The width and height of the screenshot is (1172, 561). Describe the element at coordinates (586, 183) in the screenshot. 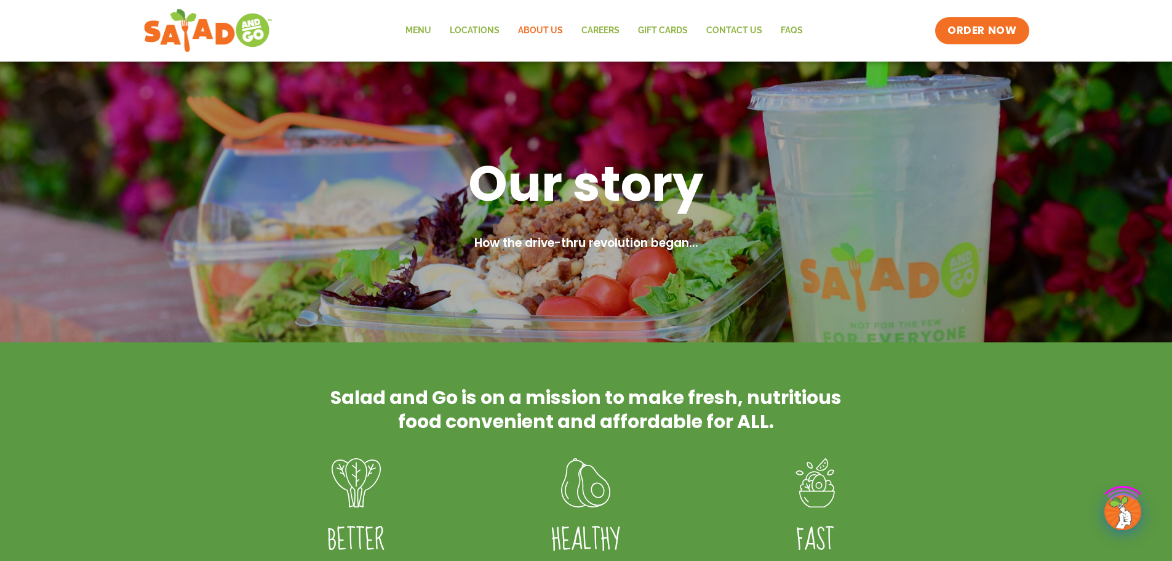

I see `h1: Our story` at that location.